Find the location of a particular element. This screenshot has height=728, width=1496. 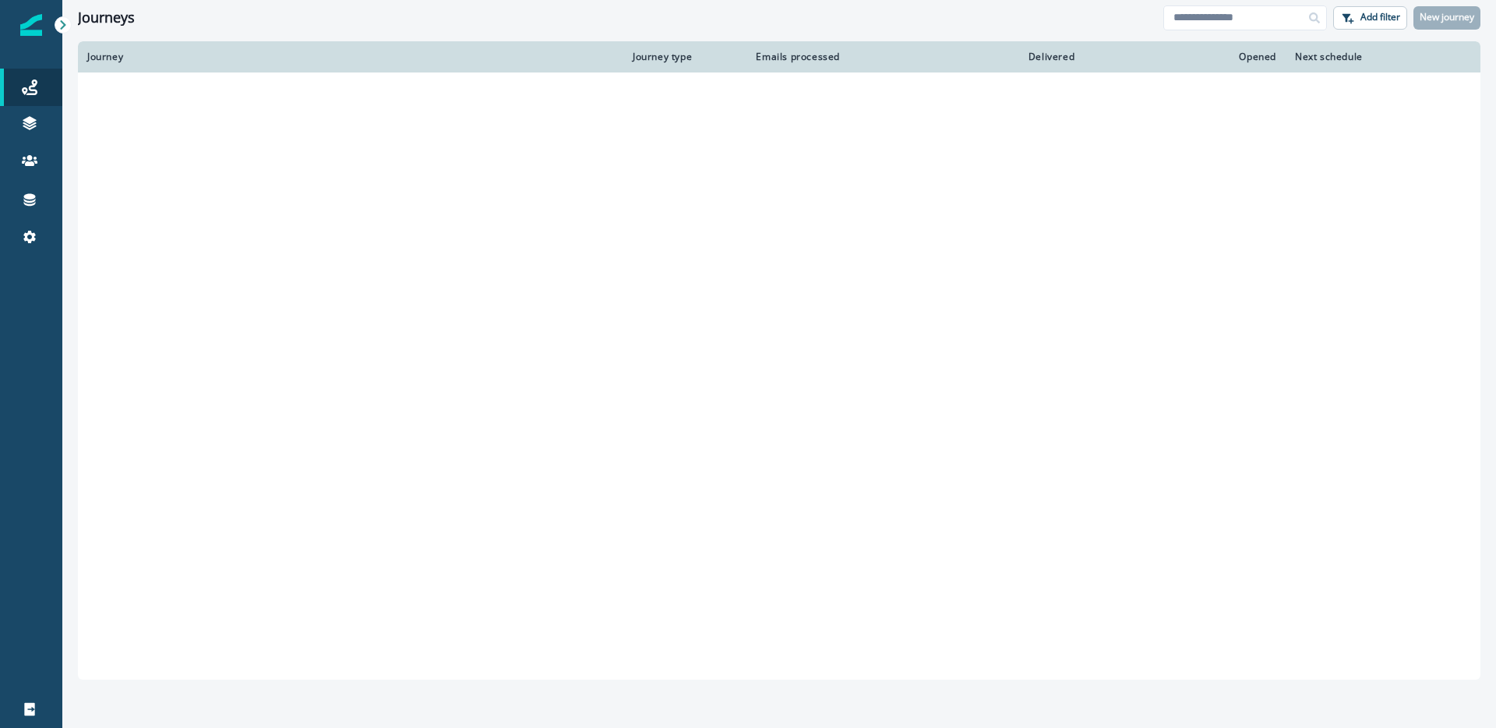

div: Next schedule is located at coordinates (1363, 57).